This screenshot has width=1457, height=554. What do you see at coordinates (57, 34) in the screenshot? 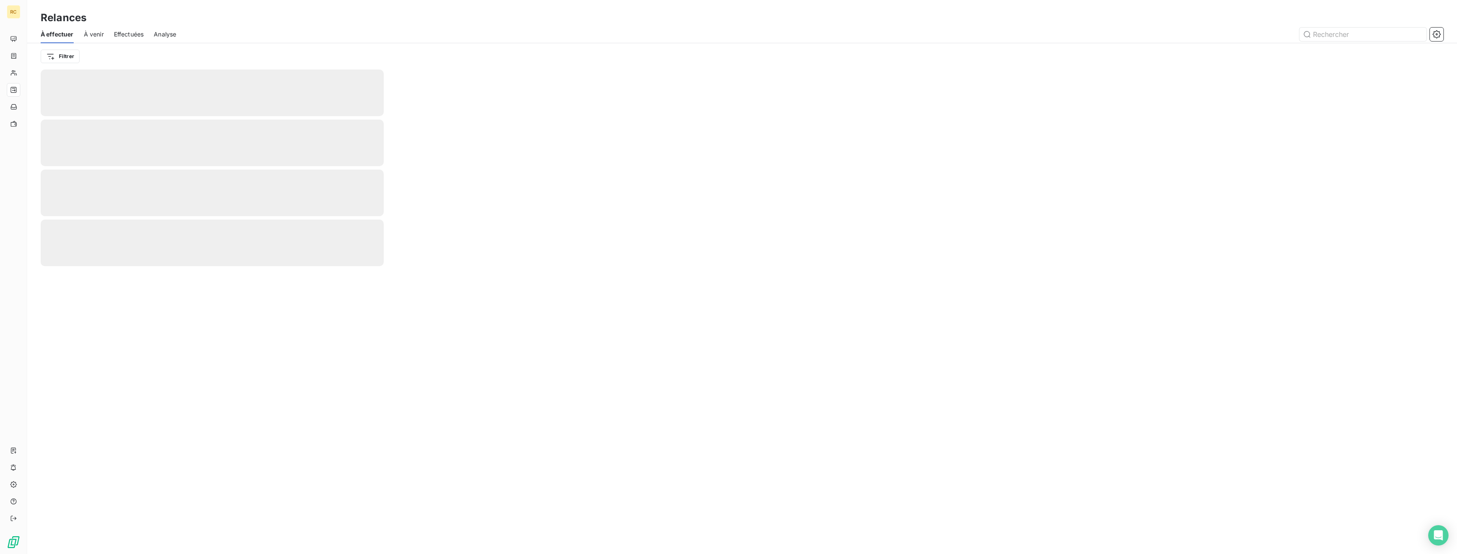
I see `span: À effectuer` at bounding box center [57, 34].